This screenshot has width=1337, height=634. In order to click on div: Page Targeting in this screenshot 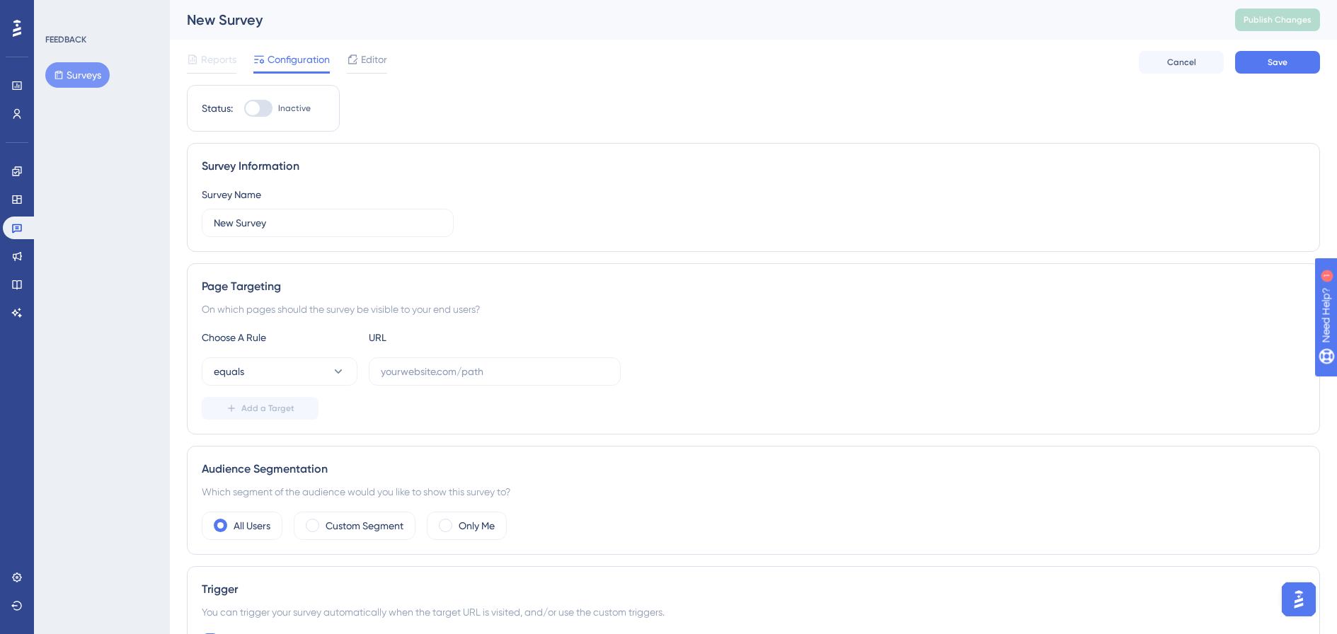, I will do `click(753, 287)`.